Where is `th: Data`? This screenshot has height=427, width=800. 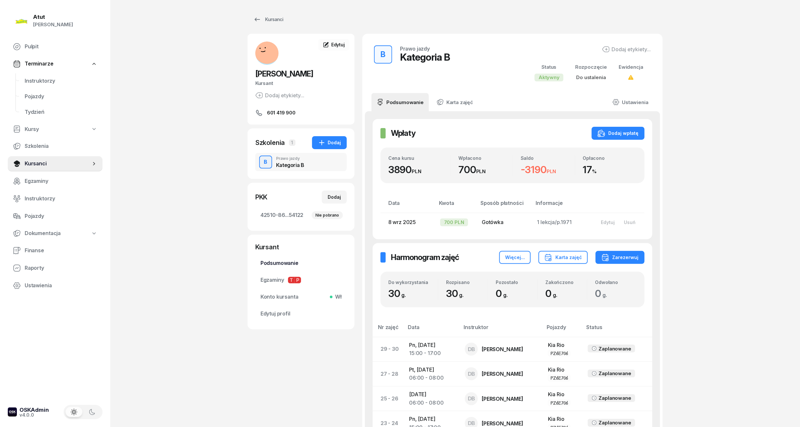
th: Data is located at coordinates (408, 206).